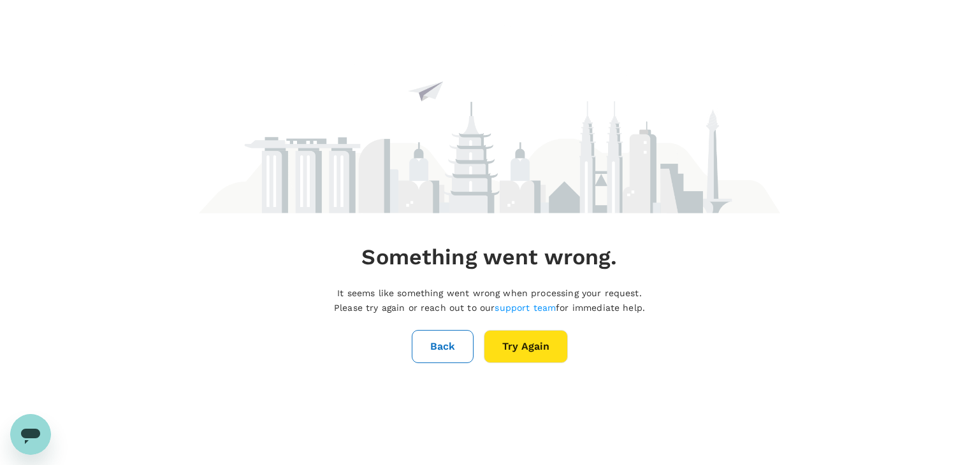 This screenshot has height=465, width=979. What do you see at coordinates (490, 119) in the screenshot?
I see `img: maintenance` at bounding box center [490, 119].